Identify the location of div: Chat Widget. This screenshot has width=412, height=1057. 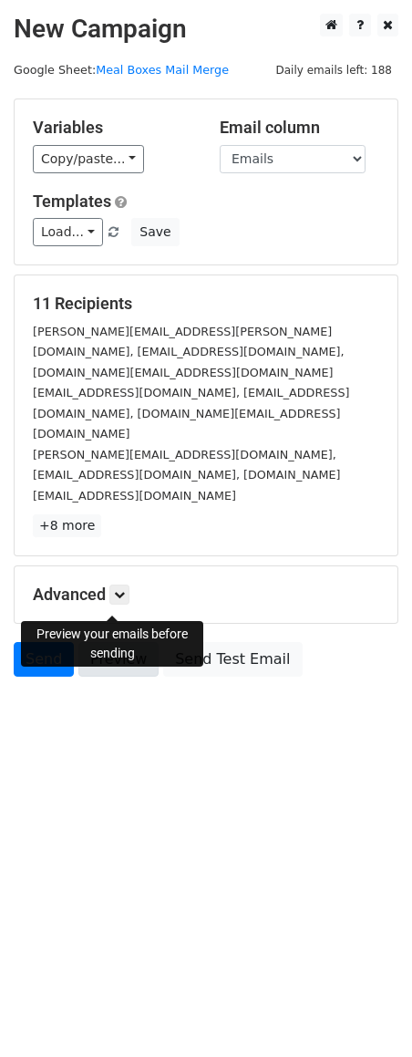
(367, 1013).